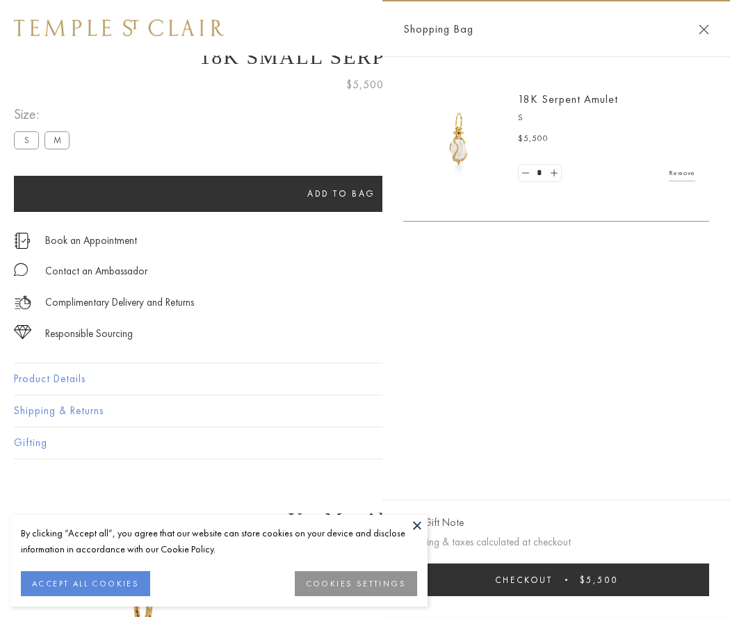 Image resolution: width=730 pixels, height=617 pixels. Describe the element at coordinates (459, 139) in the screenshot. I see `img: P51836-E11SERPPV` at that location.